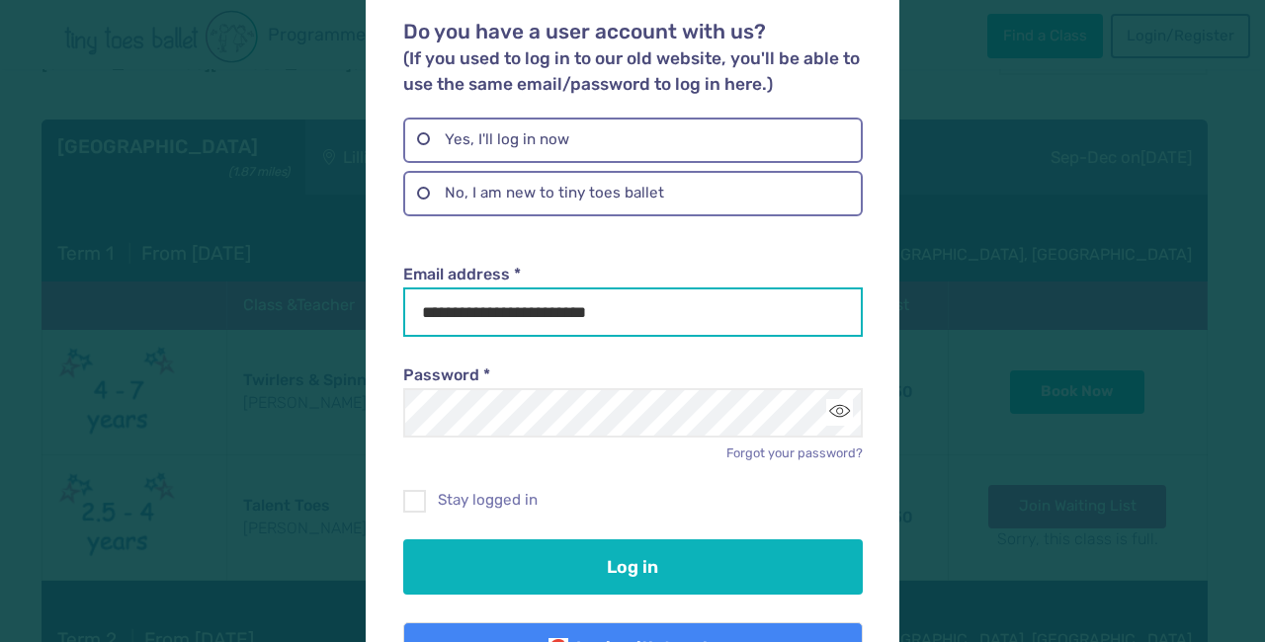  I want to click on button: Toggle password visibility, so click(839, 412).